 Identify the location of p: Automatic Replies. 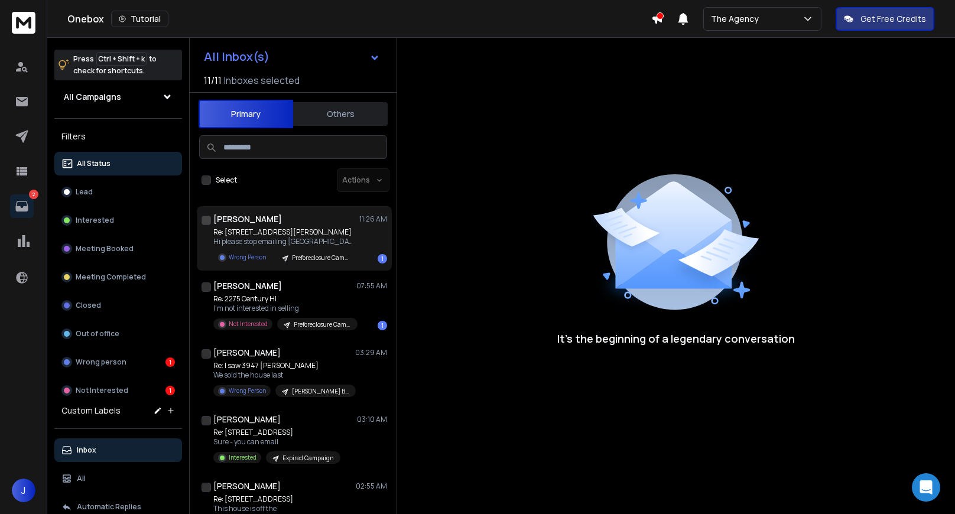
(109, 507).